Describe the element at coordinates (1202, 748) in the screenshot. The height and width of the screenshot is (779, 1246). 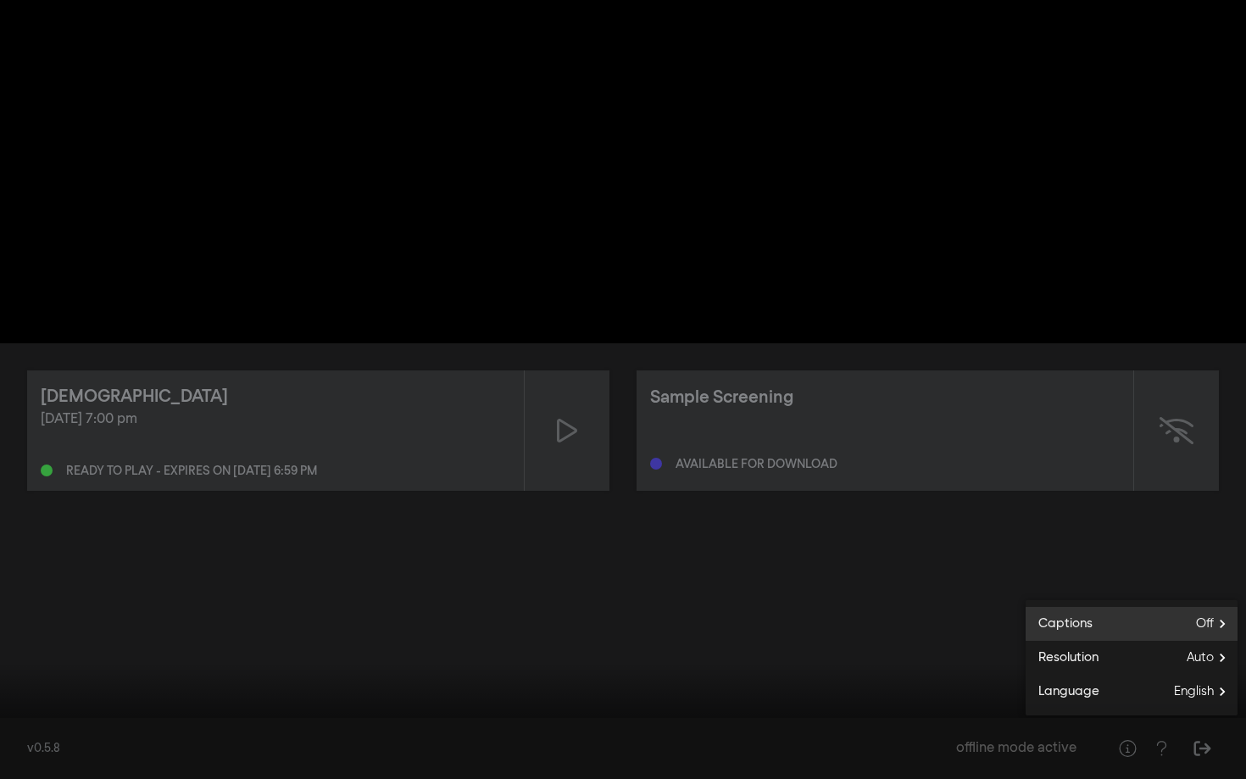
I see `button: Sign Out` at that location.